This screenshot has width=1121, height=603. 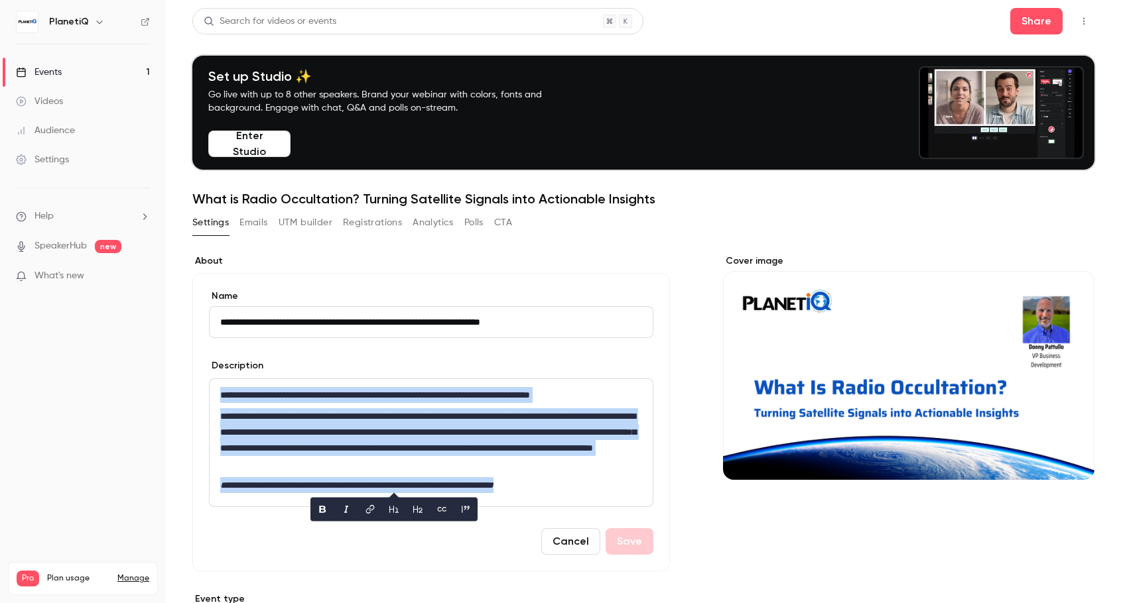 I want to click on span: What's new, so click(x=59, y=276).